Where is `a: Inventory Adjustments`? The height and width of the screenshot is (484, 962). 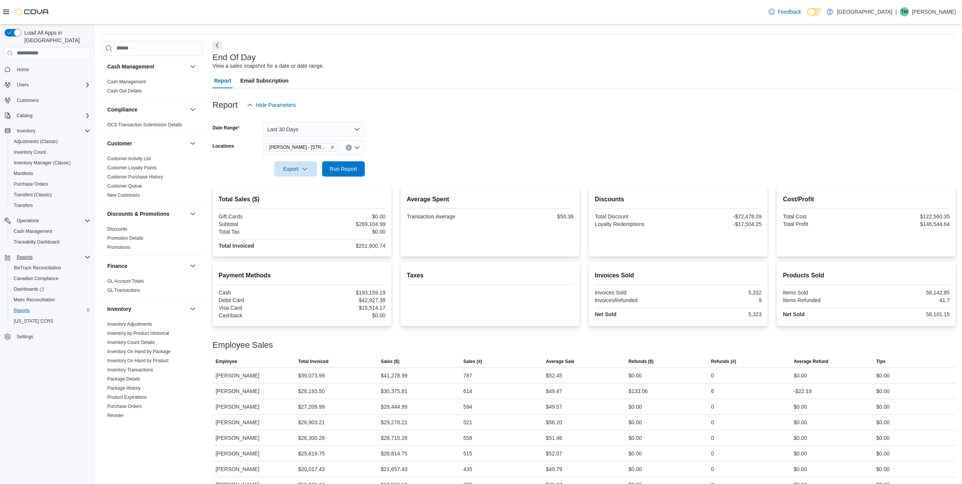
a: Inventory Adjustments is located at coordinates (130, 324).